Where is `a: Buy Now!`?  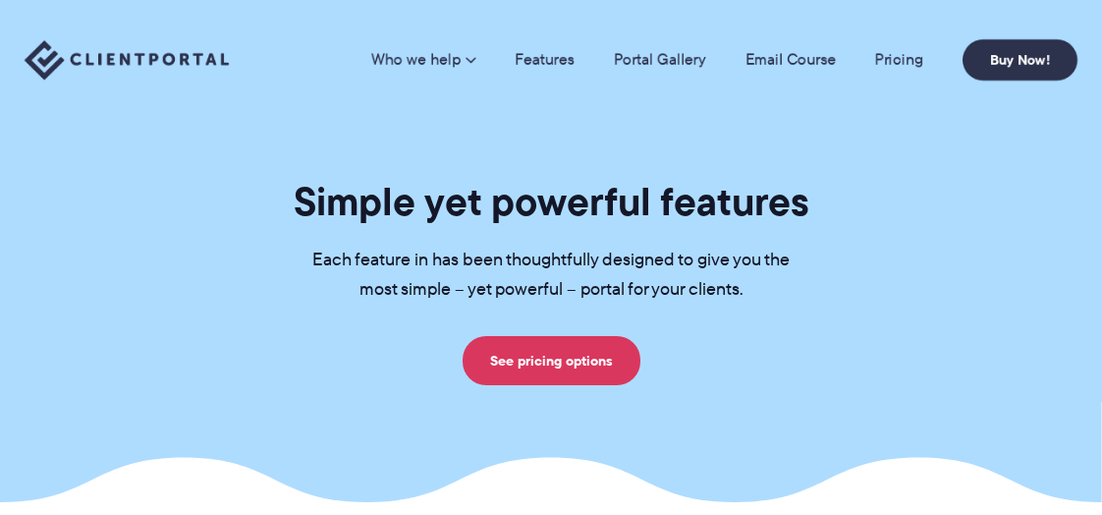 a: Buy Now! is located at coordinates (1020, 60).